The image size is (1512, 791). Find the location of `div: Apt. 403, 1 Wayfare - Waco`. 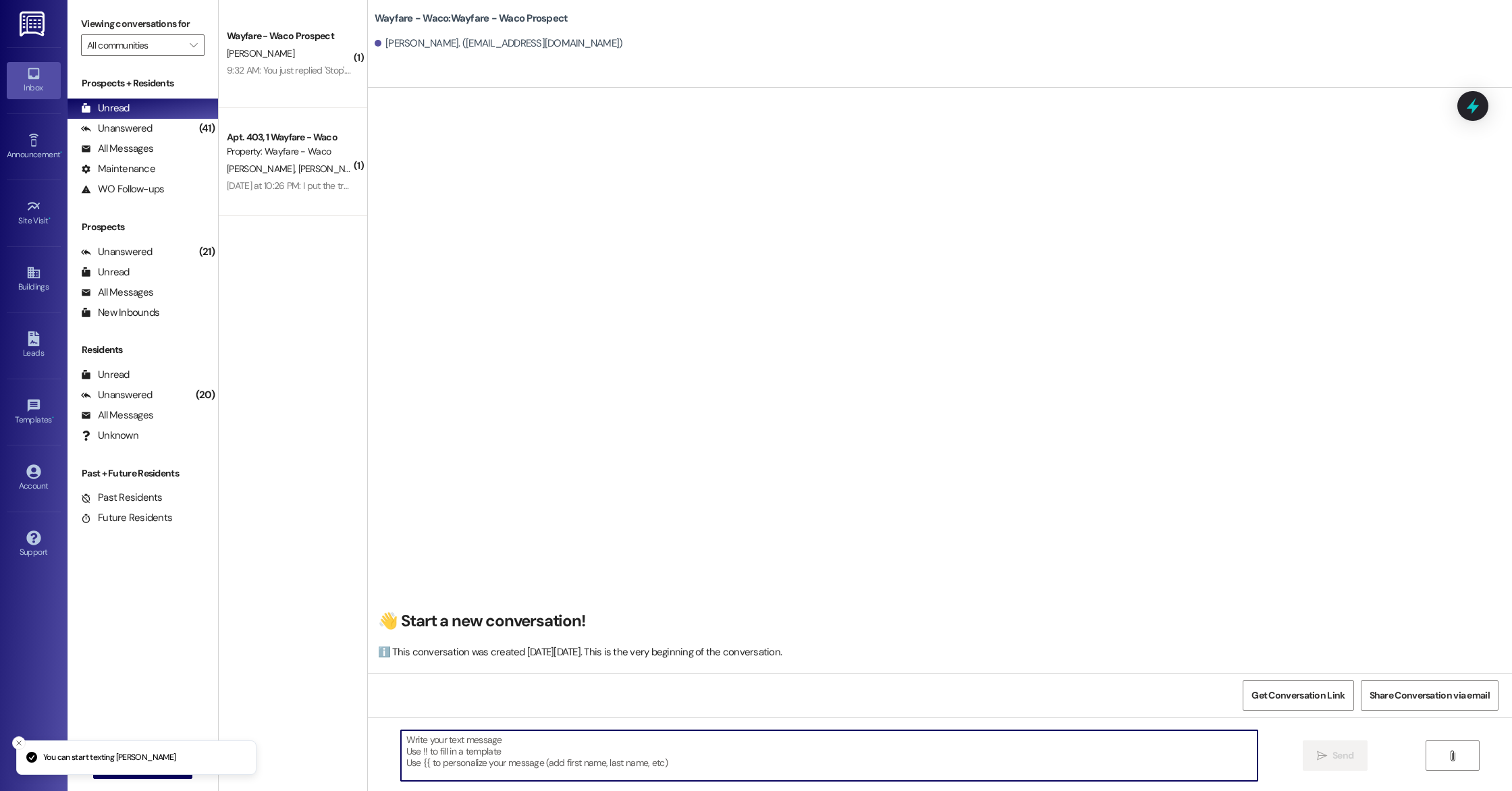

div: Apt. 403, 1 Wayfare - Waco is located at coordinates (289, 137).